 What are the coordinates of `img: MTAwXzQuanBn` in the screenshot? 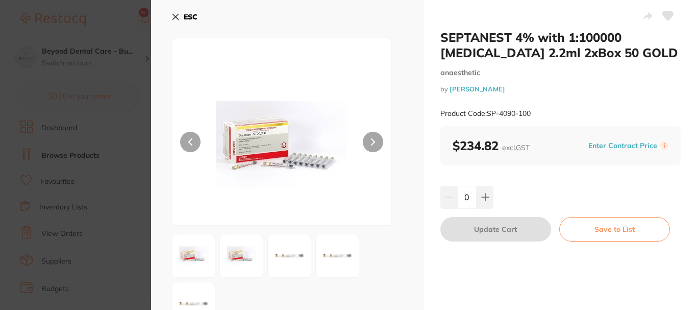 It's located at (337, 255).